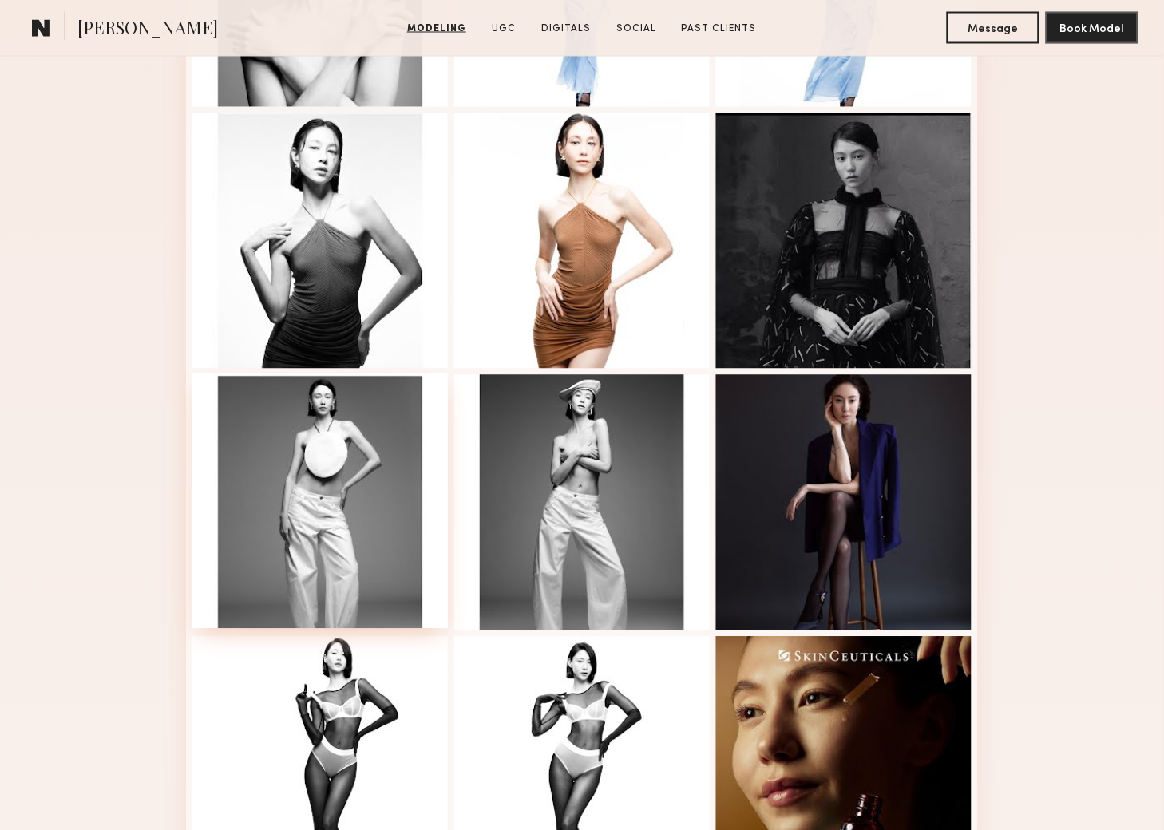  Describe the element at coordinates (719, 29) in the screenshot. I see `a: Past Clients` at that location.